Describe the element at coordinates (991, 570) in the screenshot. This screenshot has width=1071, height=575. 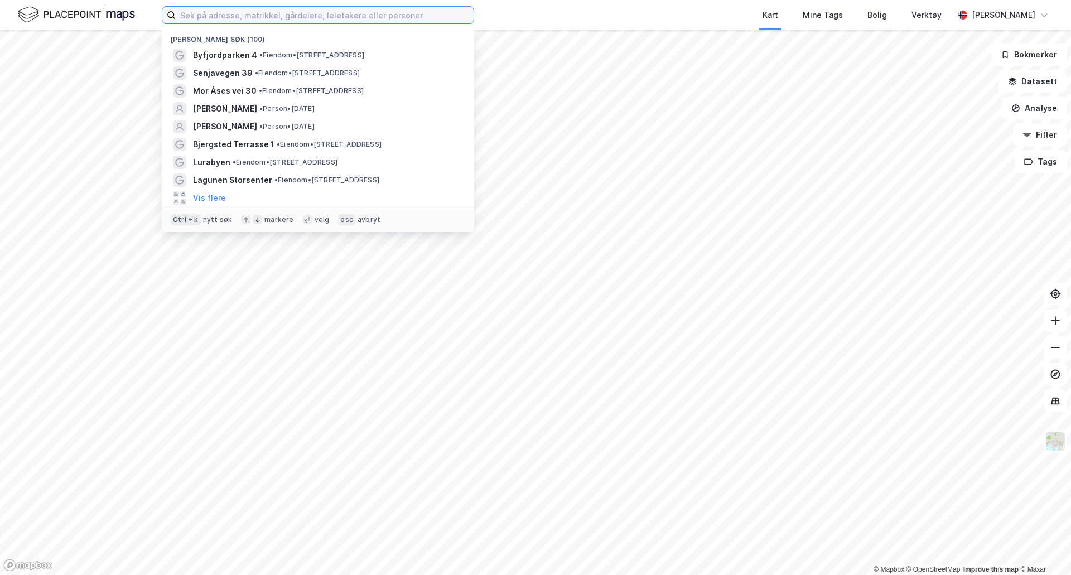
I see `a: Improve this map` at that location.